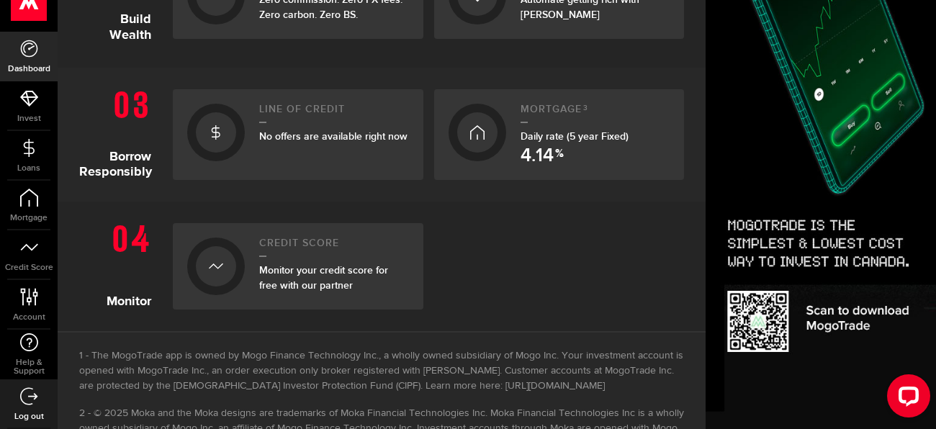  I want to click on h1: Borrow Responsibly, so click(120, 131).